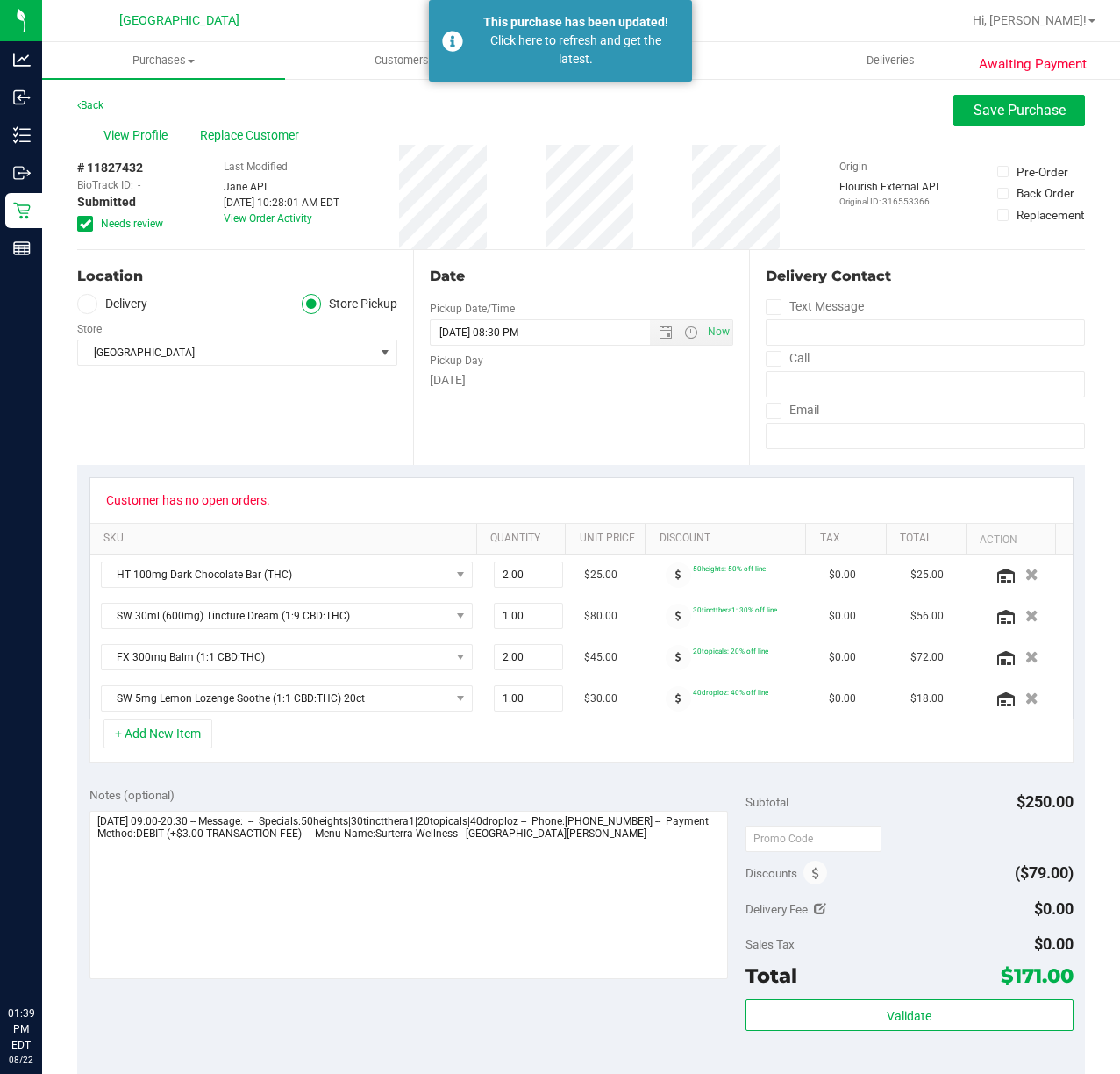 This screenshot has height=1074, width=1120. Describe the element at coordinates (275, 574) in the screenshot. I see `span: HT 100mg Dark Chocolate Bar (THC)` at that location.